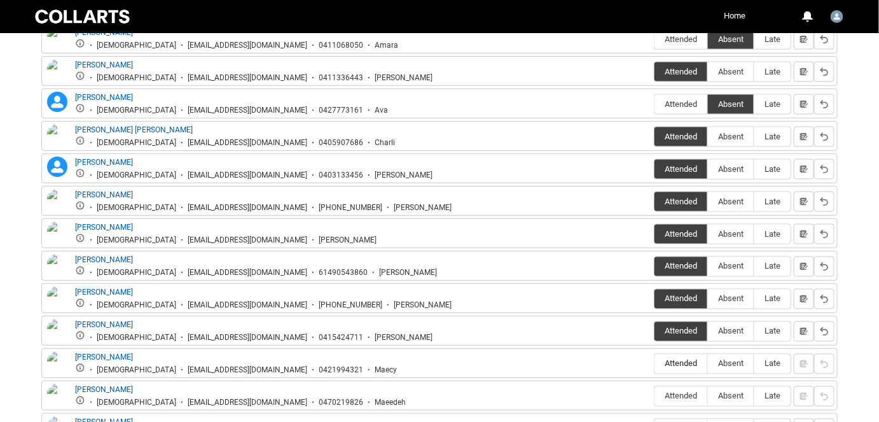  I want to click on div: Maecy, so click(386, 370).